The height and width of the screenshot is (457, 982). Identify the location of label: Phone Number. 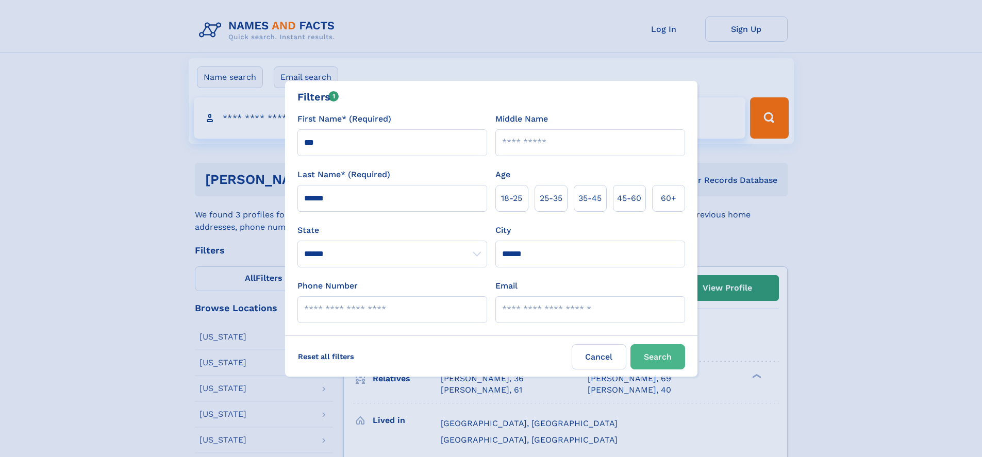
(327, 286).